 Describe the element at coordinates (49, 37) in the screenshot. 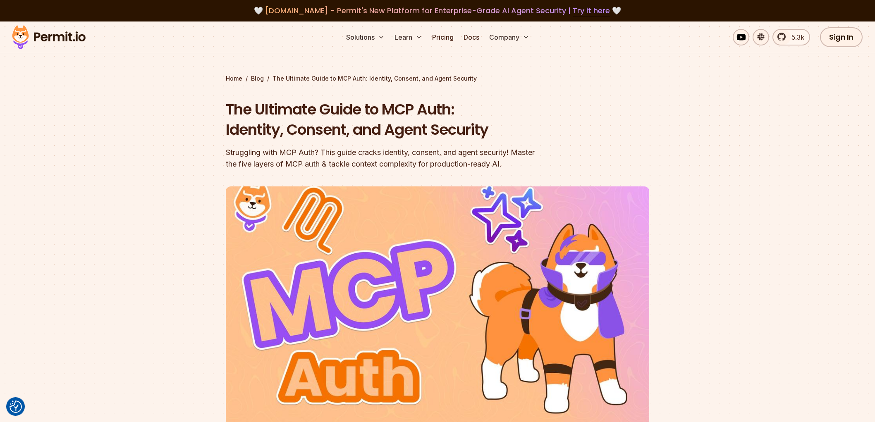

I see `img: Permit logo` at that location.